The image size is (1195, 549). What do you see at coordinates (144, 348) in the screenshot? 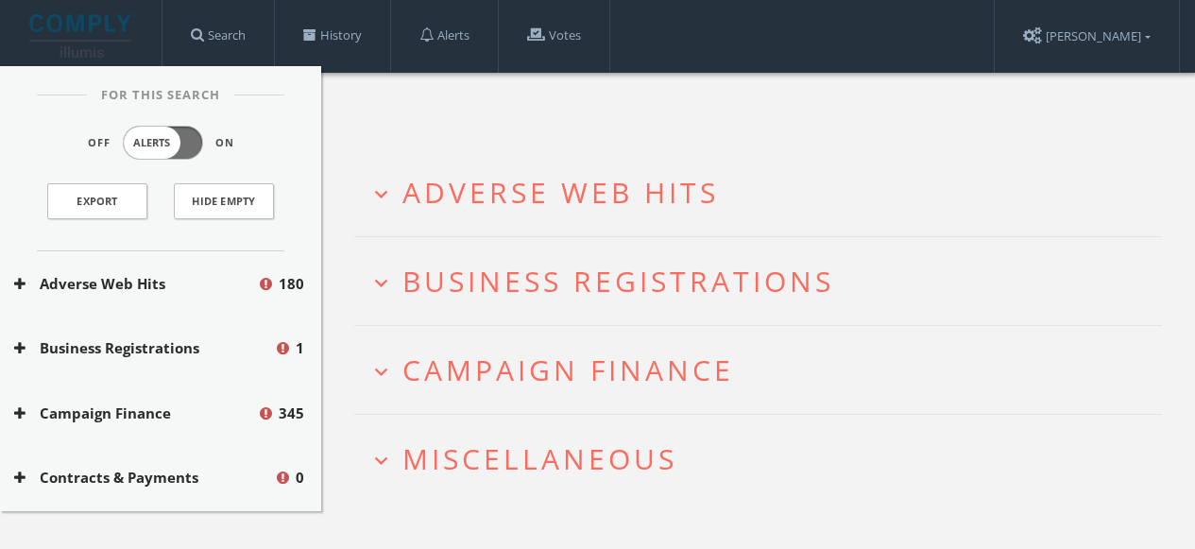
I see `button: Business Registrations` at bounding box center [144, 348].